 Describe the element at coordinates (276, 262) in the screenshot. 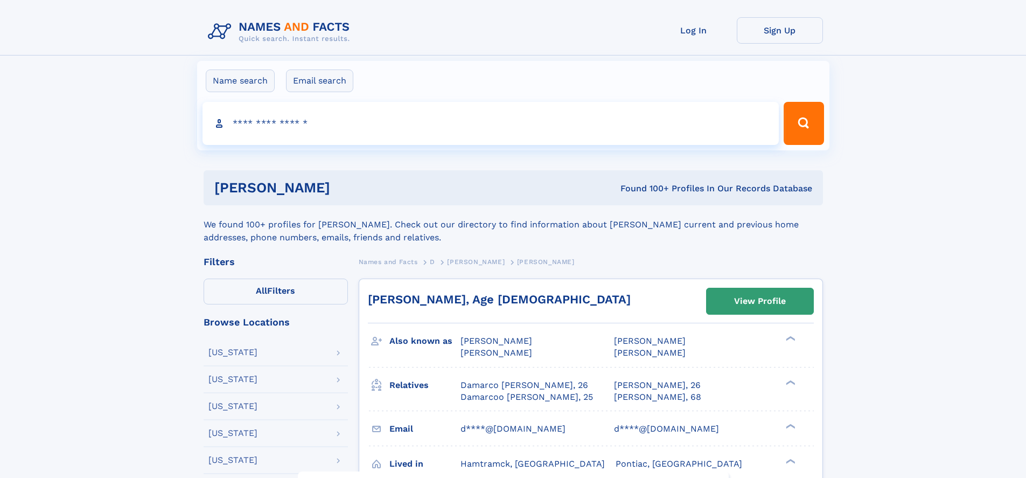

I see `div: Filters` at that location.